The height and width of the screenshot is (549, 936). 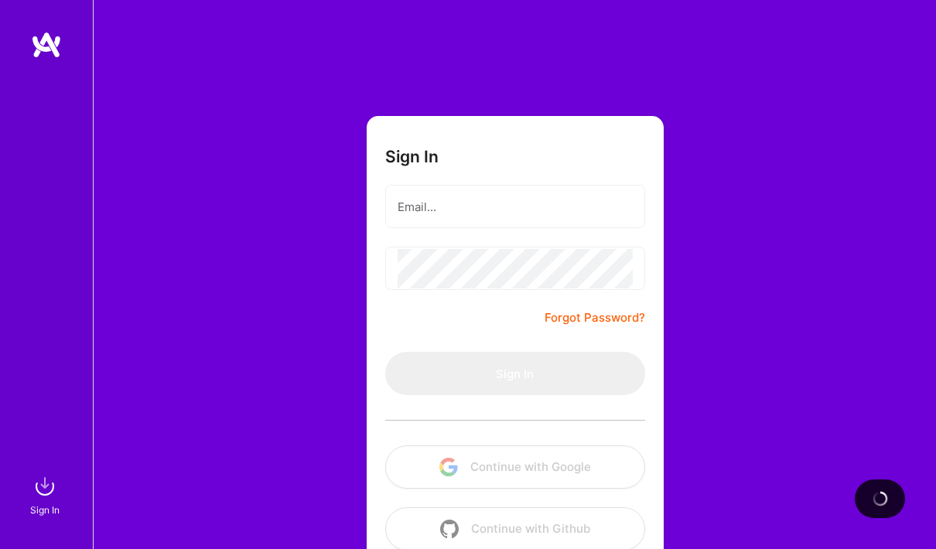 What do you see at coordinates (46, 494) in the screenshot?
I see `a: sign inSign In` at bounding box center [46, 494].